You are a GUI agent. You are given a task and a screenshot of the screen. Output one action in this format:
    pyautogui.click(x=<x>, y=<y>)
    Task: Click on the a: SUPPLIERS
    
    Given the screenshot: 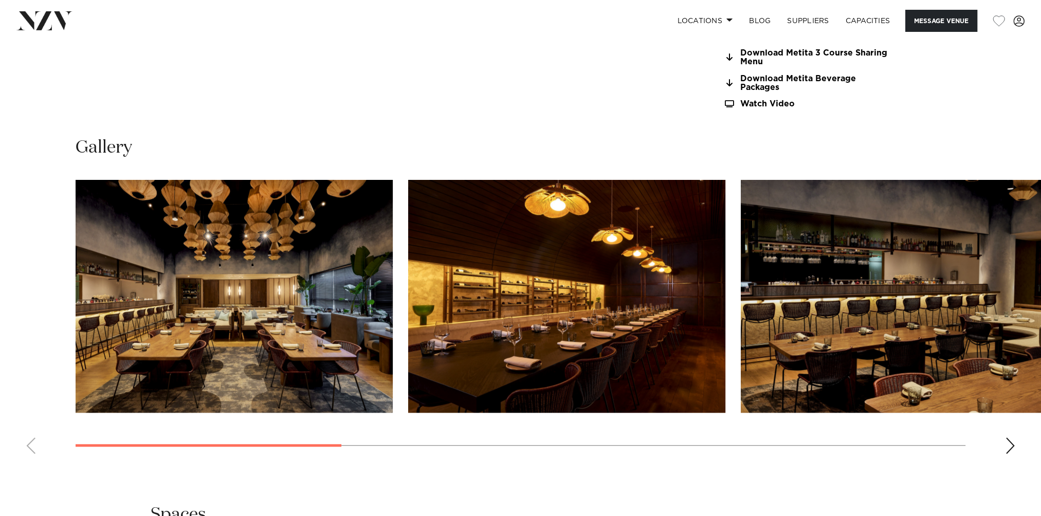 What is the action you would take?
    pyautogui.click(x=808, y=21)
    